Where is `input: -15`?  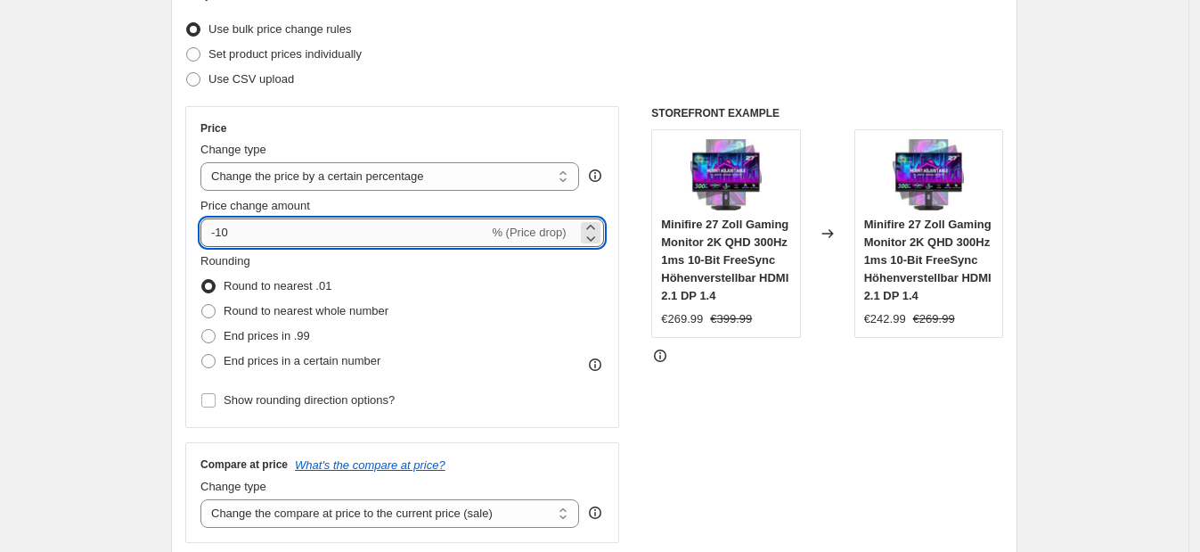 input: -15 is located at coordinates (344, 233).